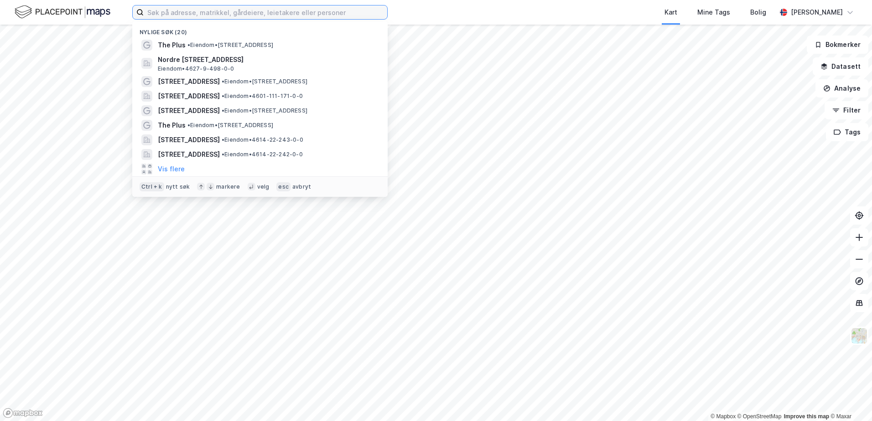 The width and height of the screenshot is (872, 421). I want to click on span: Eiendom • 4614-22-243-0-0, so click(262, 140).